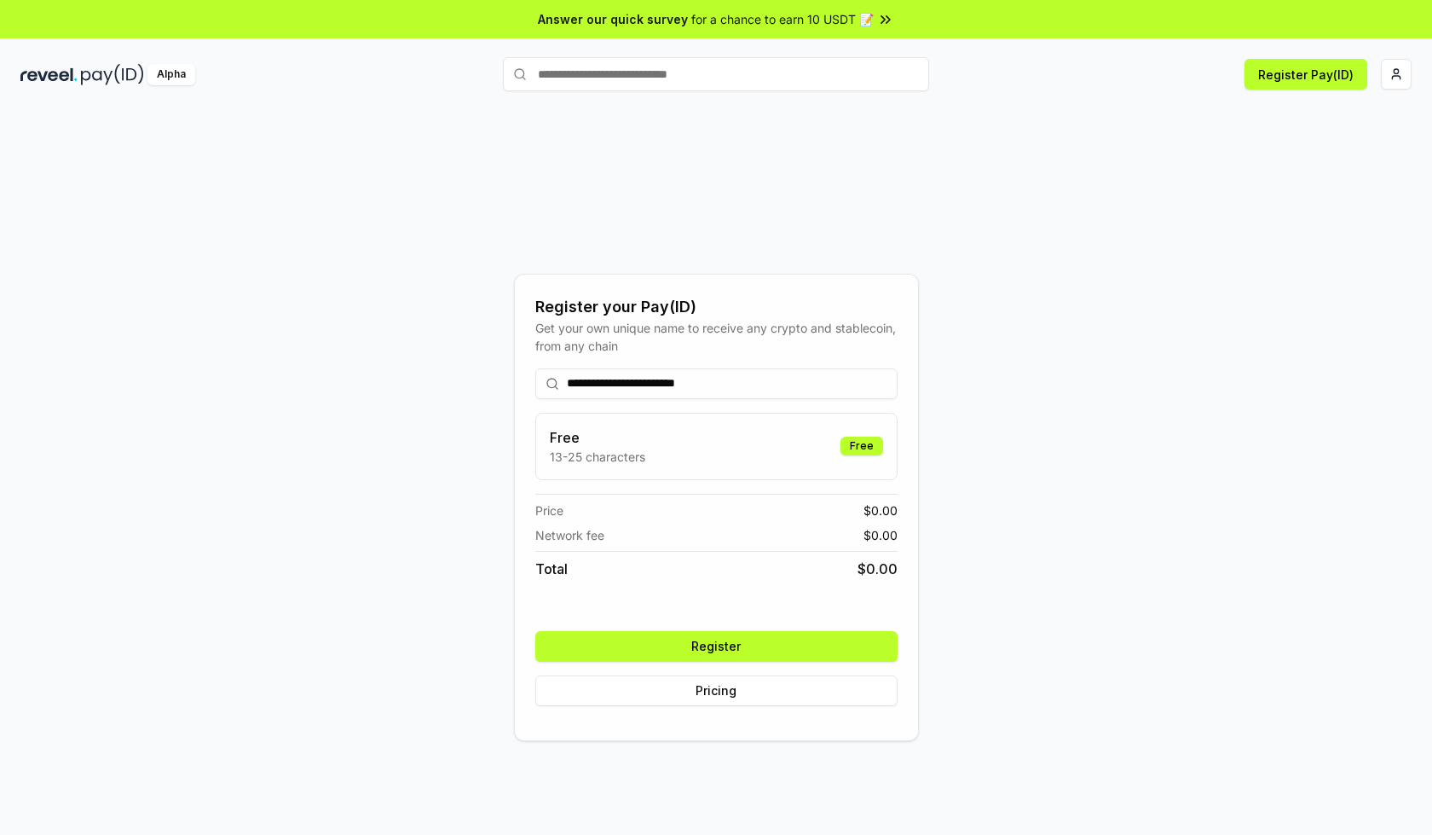 This screenshot has height=835, width=1432. What do you see at coordinates (113, 74) in the screenshot?
I see `img: pay_id` at bounding box center [113, 74].